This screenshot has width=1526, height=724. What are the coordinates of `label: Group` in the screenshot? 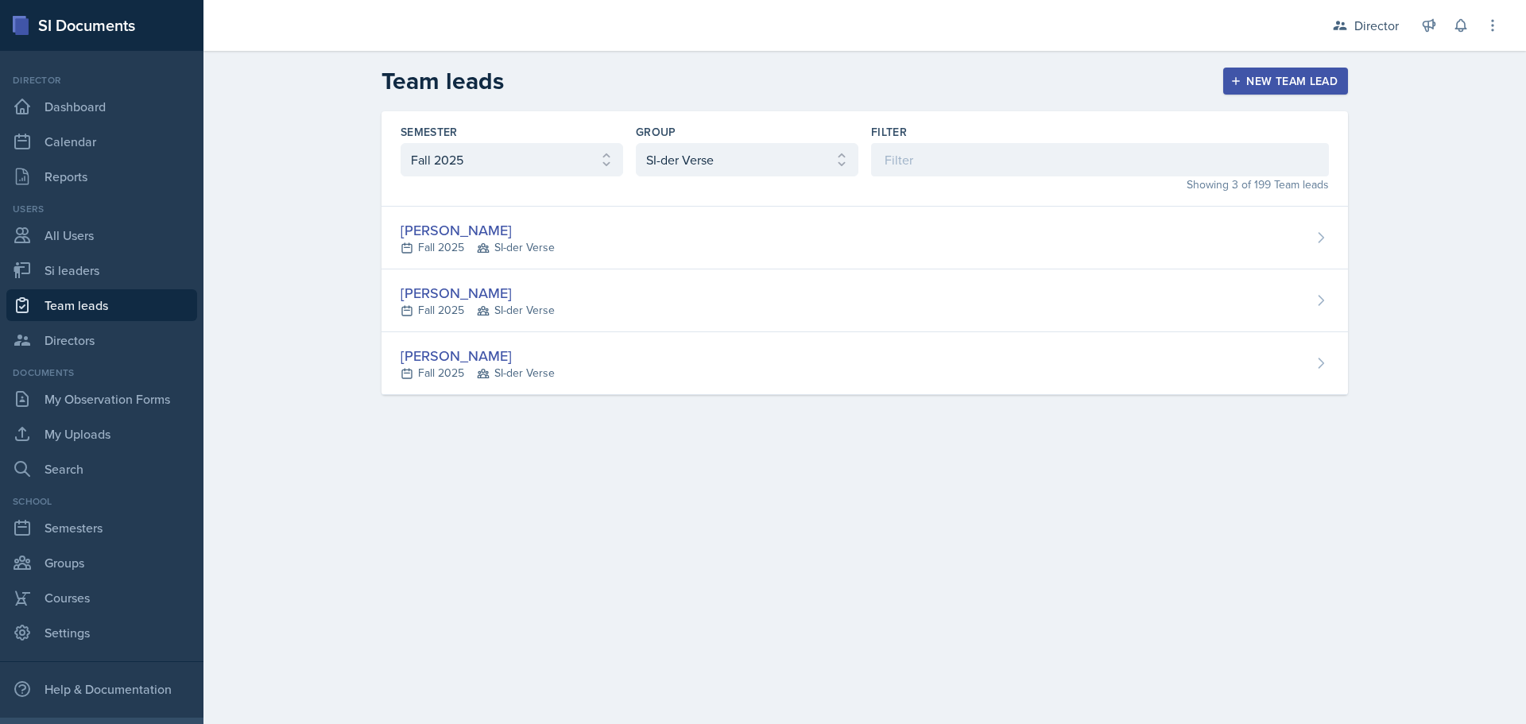 It's located at (656, 132).